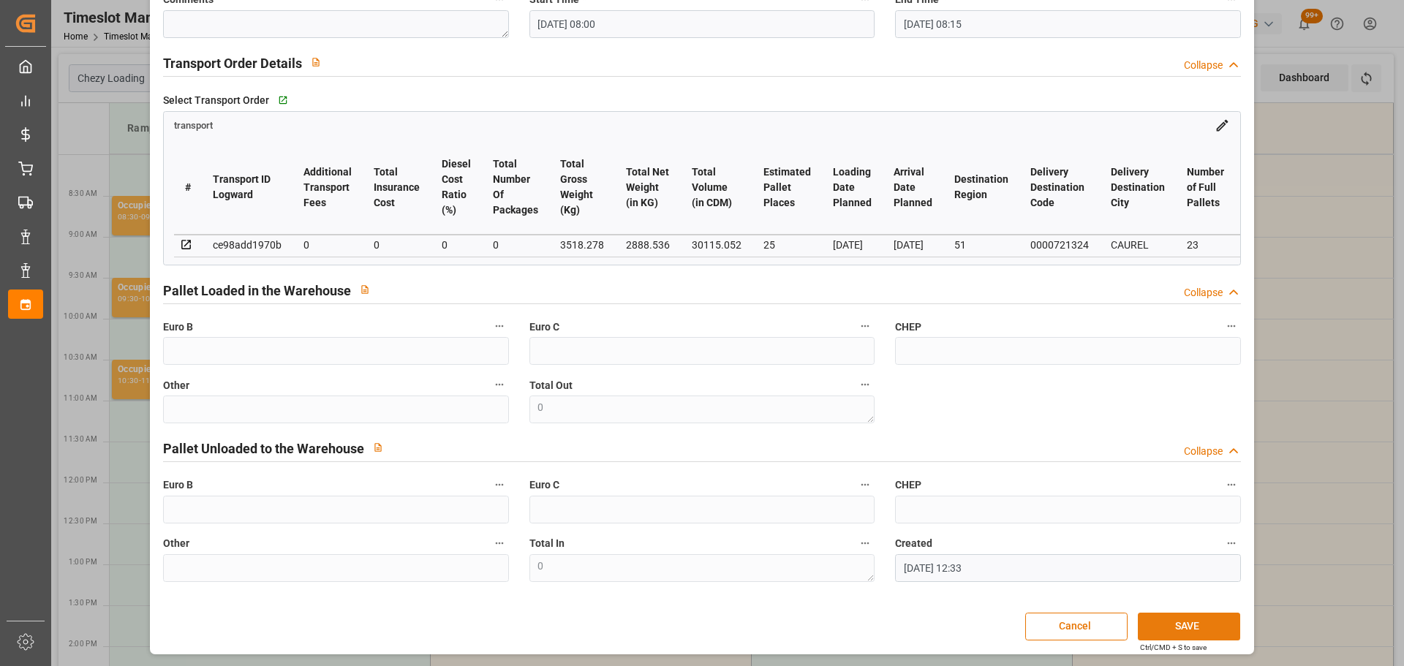 Image resolution: width=1404 pixels, height=666 pixels. What do you see at coordinates (582, 187) in the screenshot?
I see `th: Total Gross Weight (Kg)` at bounding box center [582, 187].